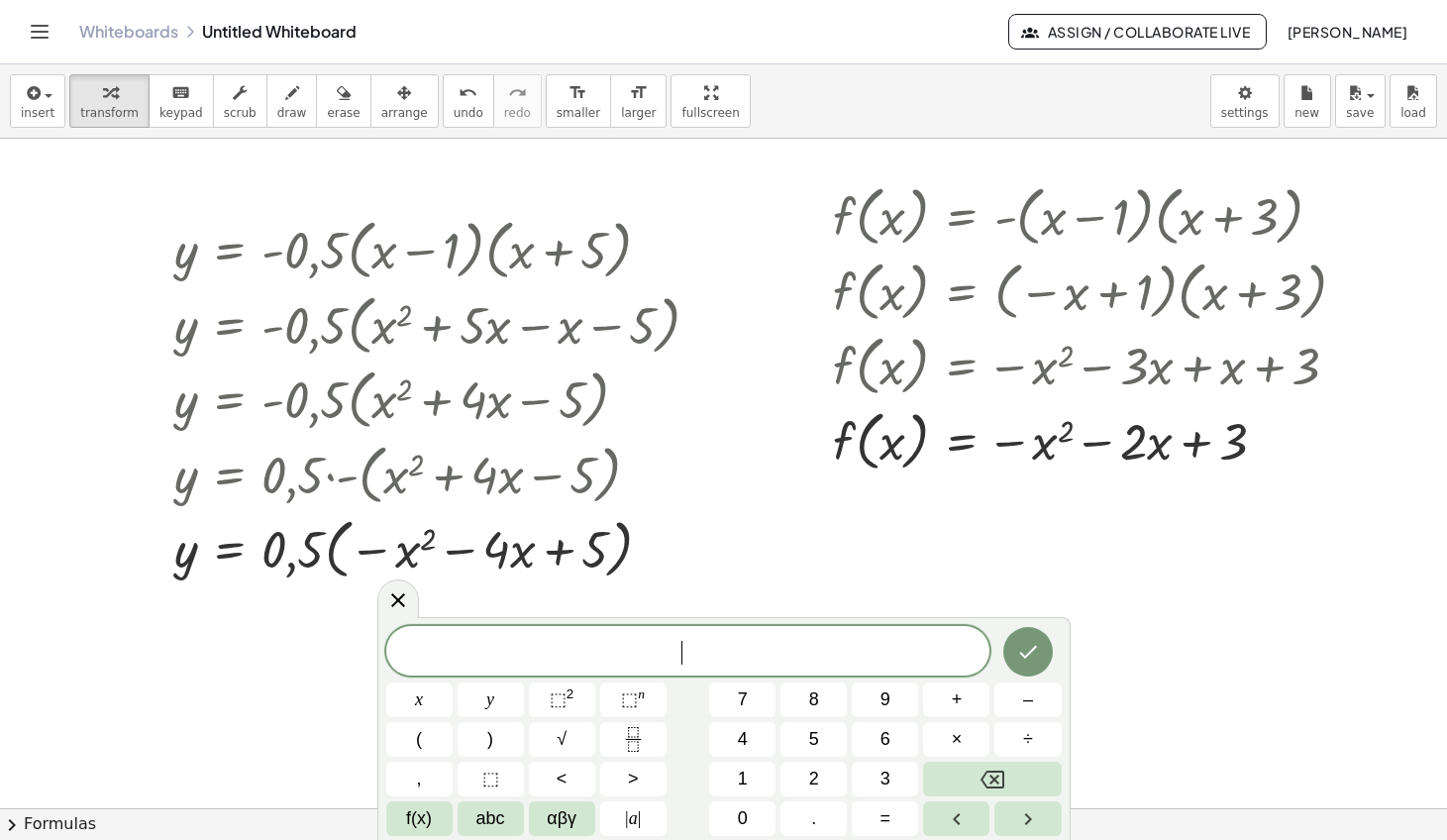 Image resolution: width=1447 pixels, height=840 pixels. I want to click on span: insert, so click(38, 113).